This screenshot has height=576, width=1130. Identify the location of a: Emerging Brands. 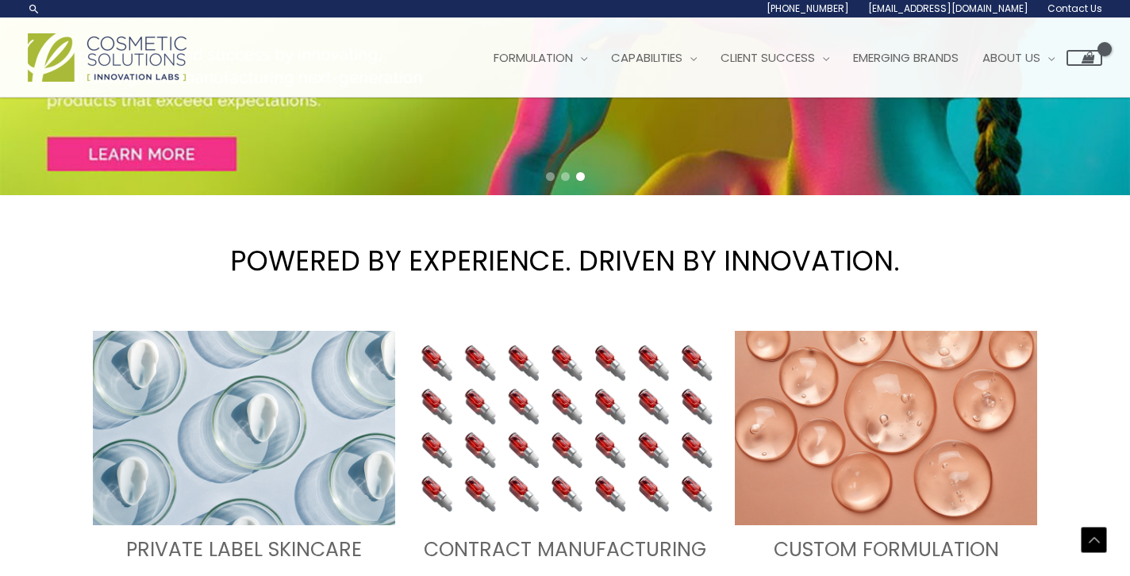
(905, 58).